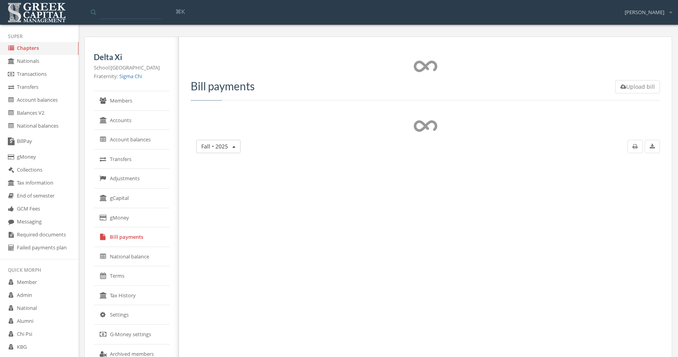  Describe the element at coordinates (215, 146) in the screenshot. I see `span: Fall • 2025` at that location.